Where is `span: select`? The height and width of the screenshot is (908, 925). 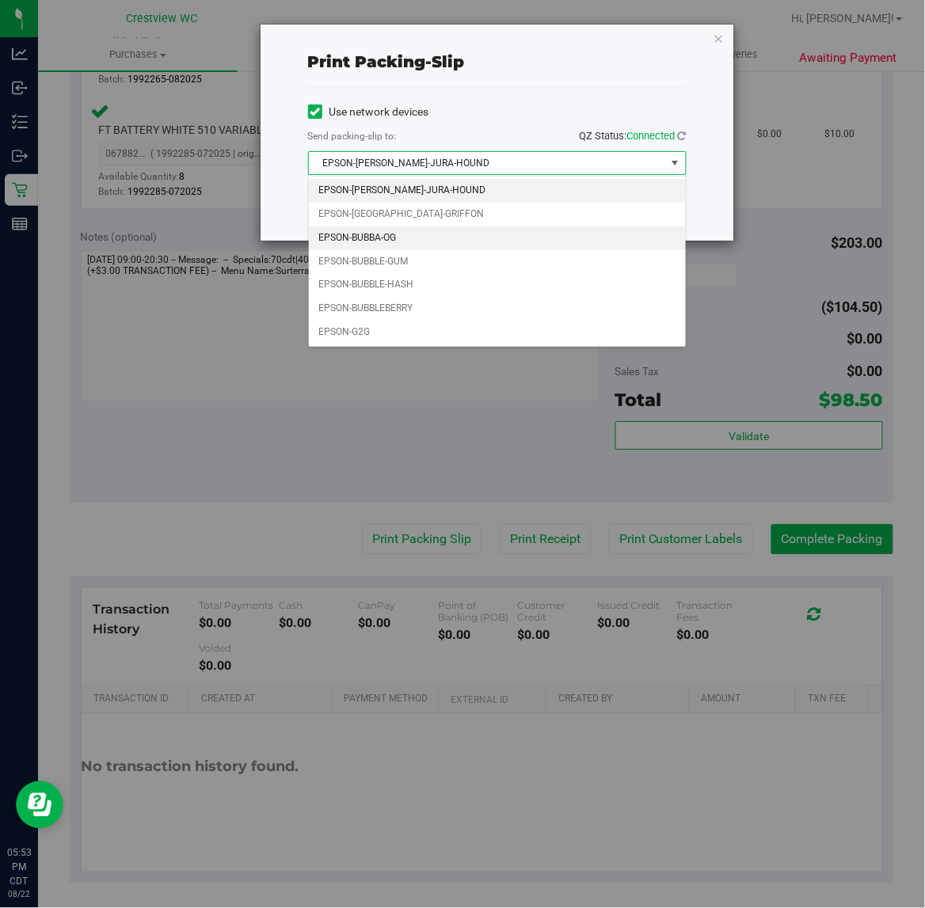
span: select is located at coordinates (675, 163).